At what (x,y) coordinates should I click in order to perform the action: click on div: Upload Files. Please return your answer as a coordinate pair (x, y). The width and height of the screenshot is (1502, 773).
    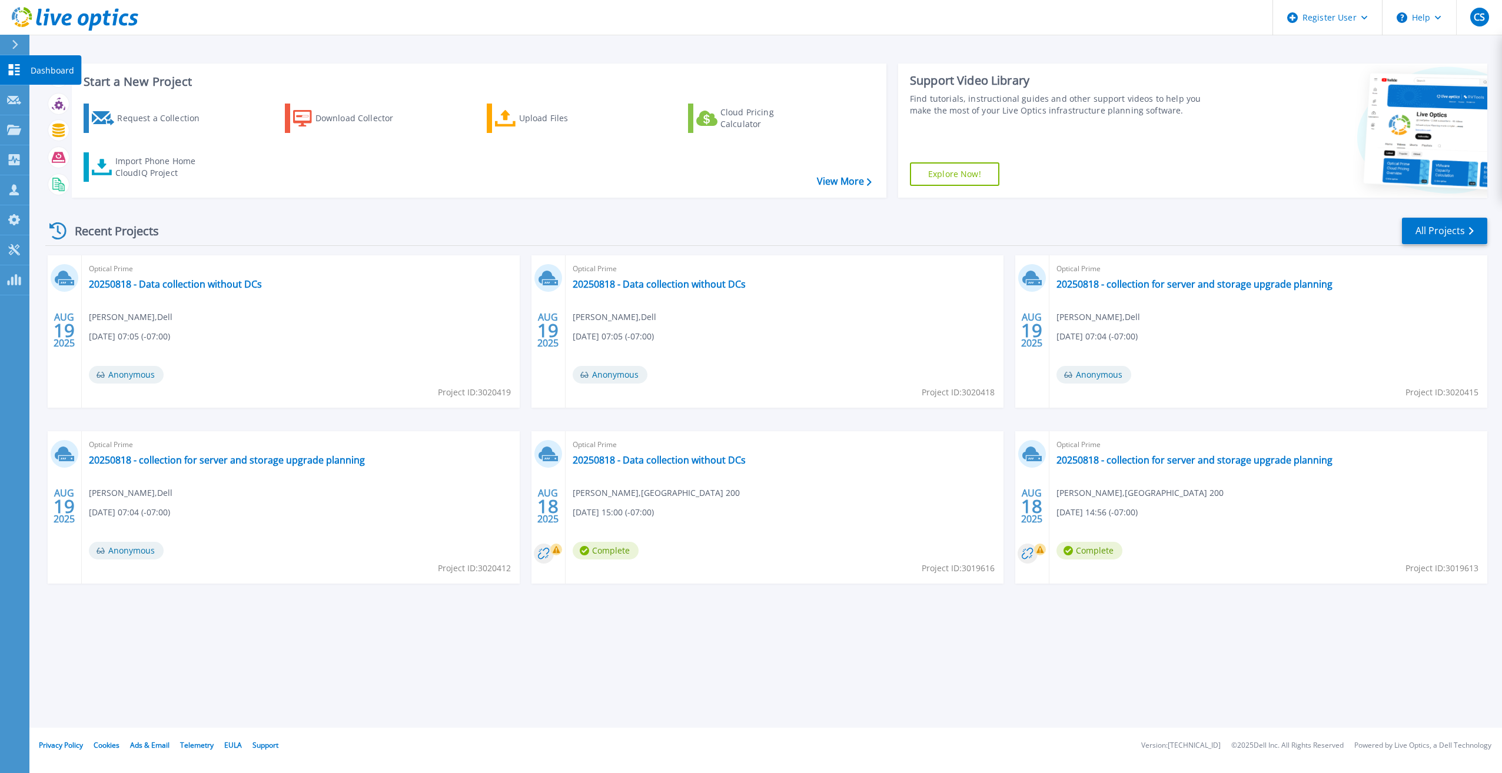
    Looking at the image, I should click on (566, 118).